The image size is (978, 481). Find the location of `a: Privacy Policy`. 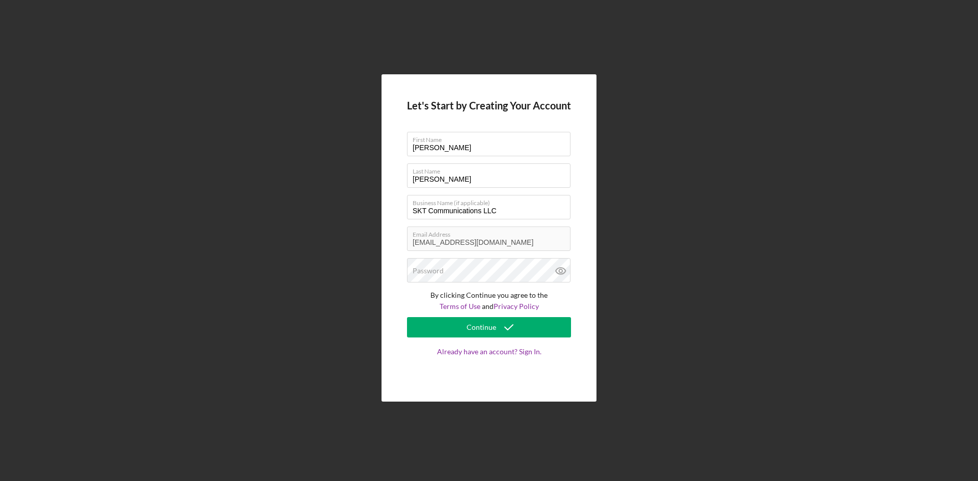

a: Privacy Policy is located at coordinates (516, 306).